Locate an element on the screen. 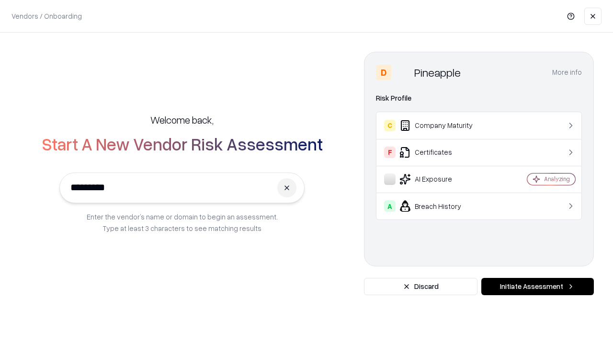 This screenshot has width=613, height=345. div: F is located at coordinates (390, 152).